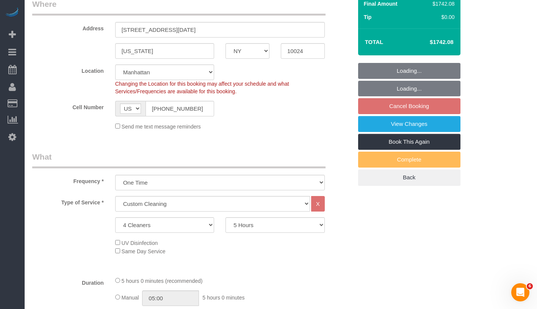 This screenshot has height=309, width=537. I want to click on input: City, so click(165, 51).